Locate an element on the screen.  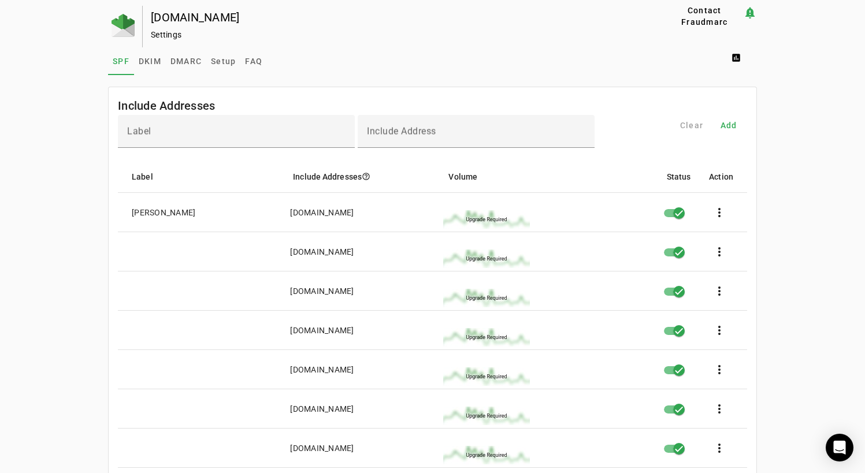
mat-card-title: Include Addresses is located at coordinates (166, 106).